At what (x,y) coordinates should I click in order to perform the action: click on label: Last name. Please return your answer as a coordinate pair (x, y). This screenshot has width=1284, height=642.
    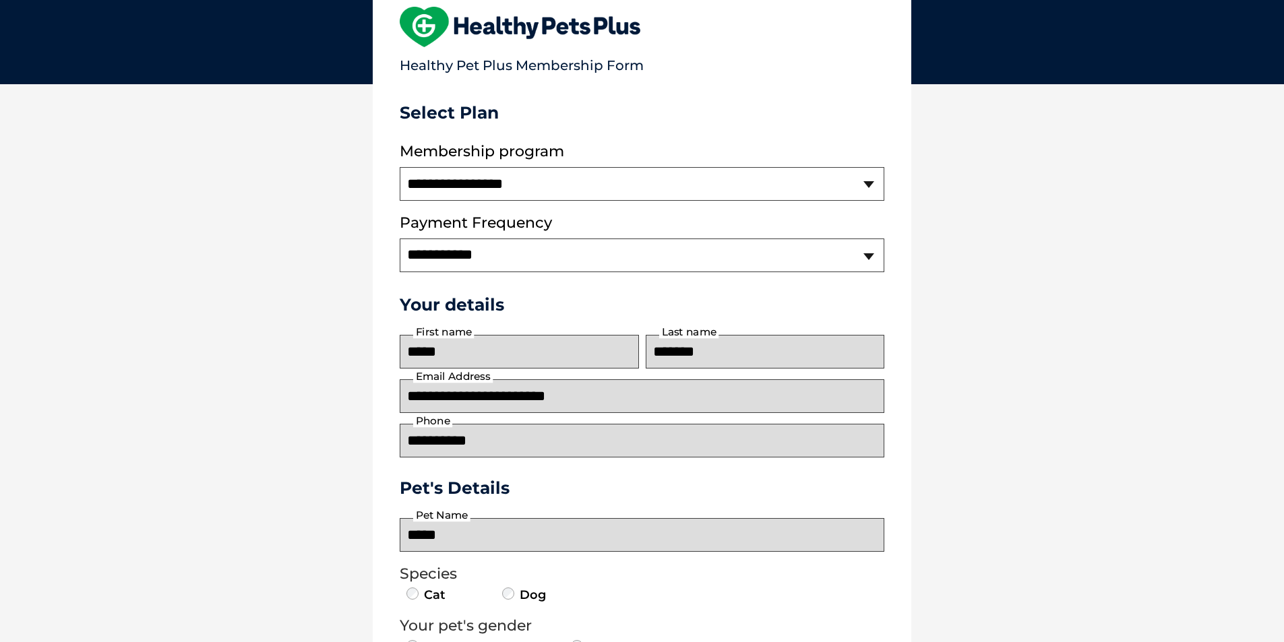
    Looking at the image, I should click on (689, 332).